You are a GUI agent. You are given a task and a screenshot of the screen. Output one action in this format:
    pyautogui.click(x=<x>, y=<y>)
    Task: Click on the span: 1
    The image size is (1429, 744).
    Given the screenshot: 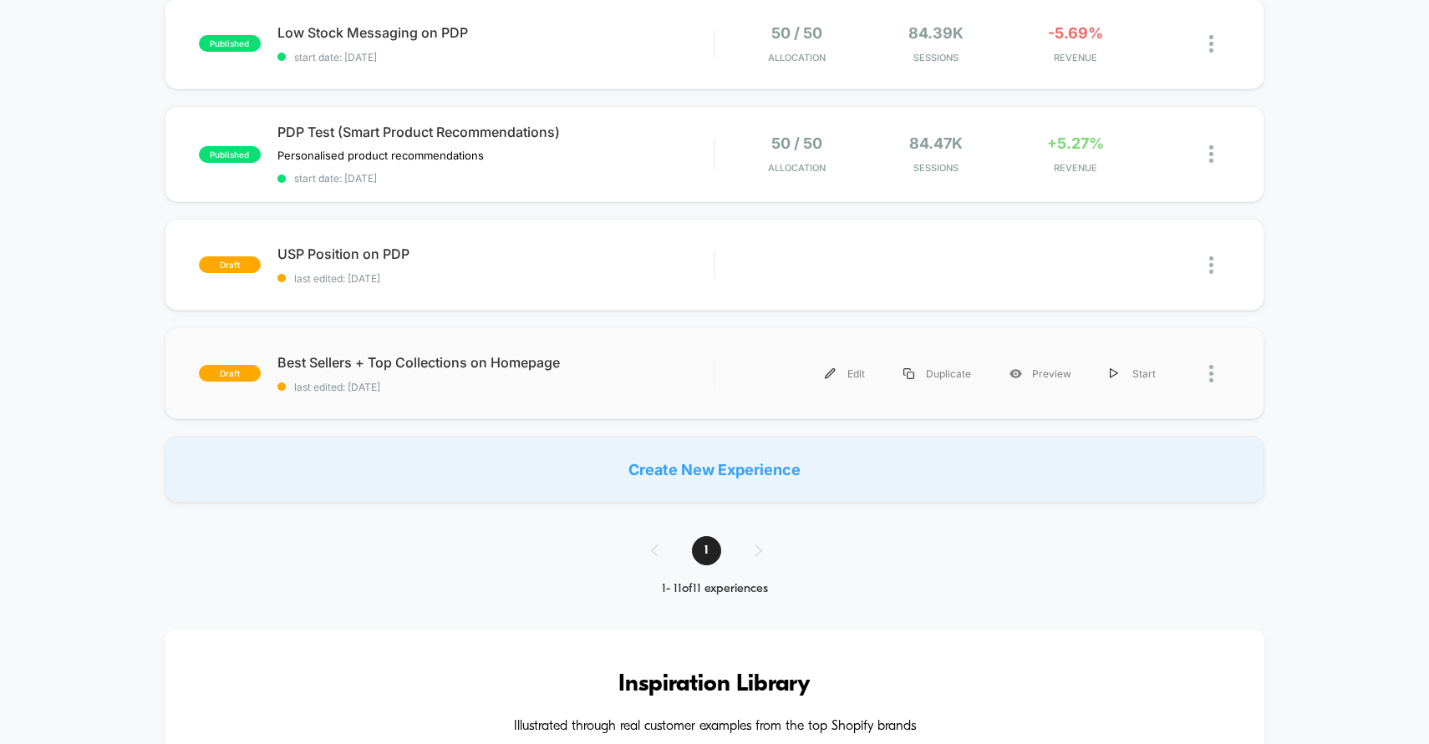 What is the action you would take?
    pyautogui.click(x=706, y=551)
    